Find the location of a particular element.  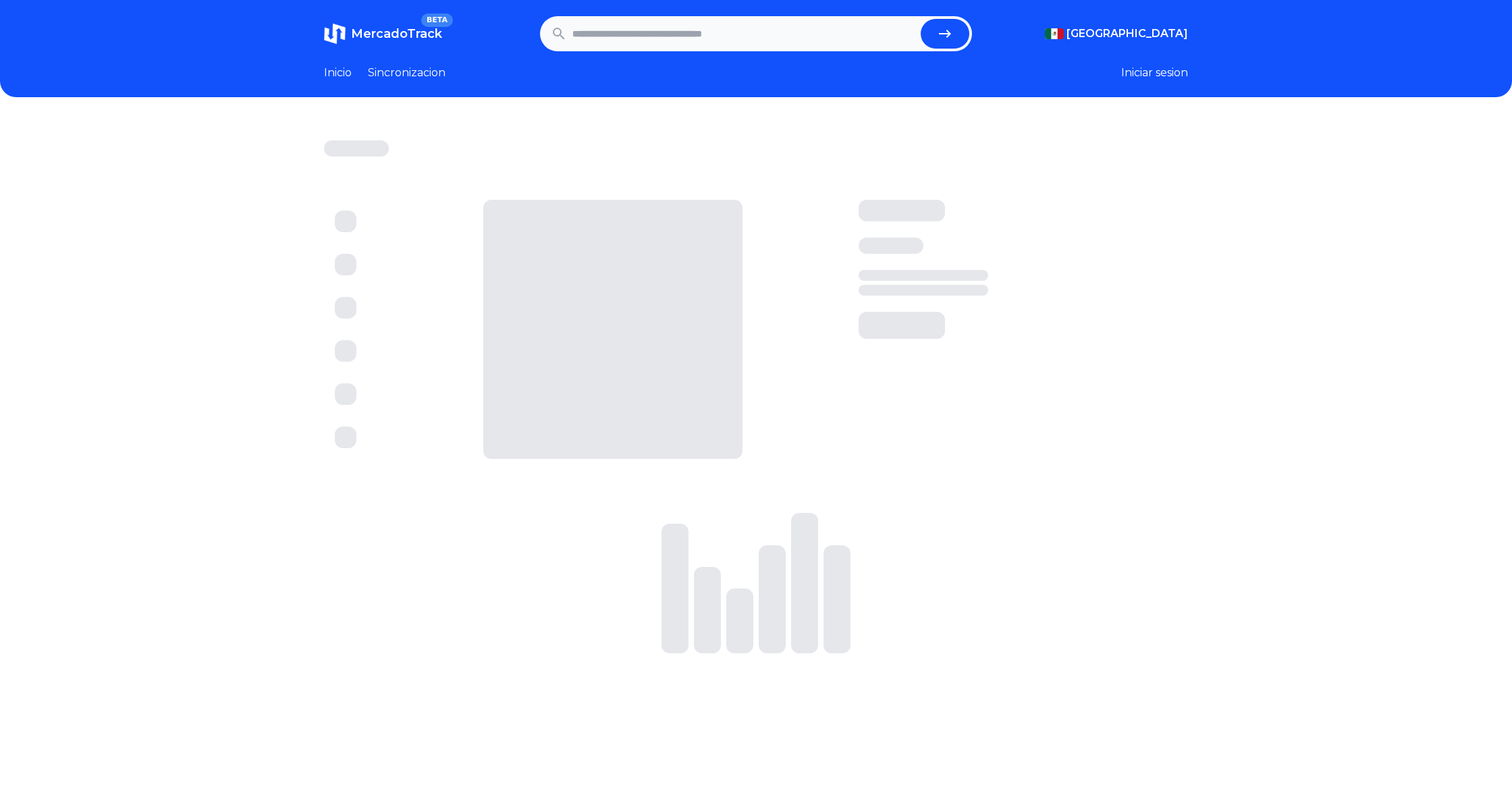

button: Iniciar sesion is located at coordinates (1155, 73).